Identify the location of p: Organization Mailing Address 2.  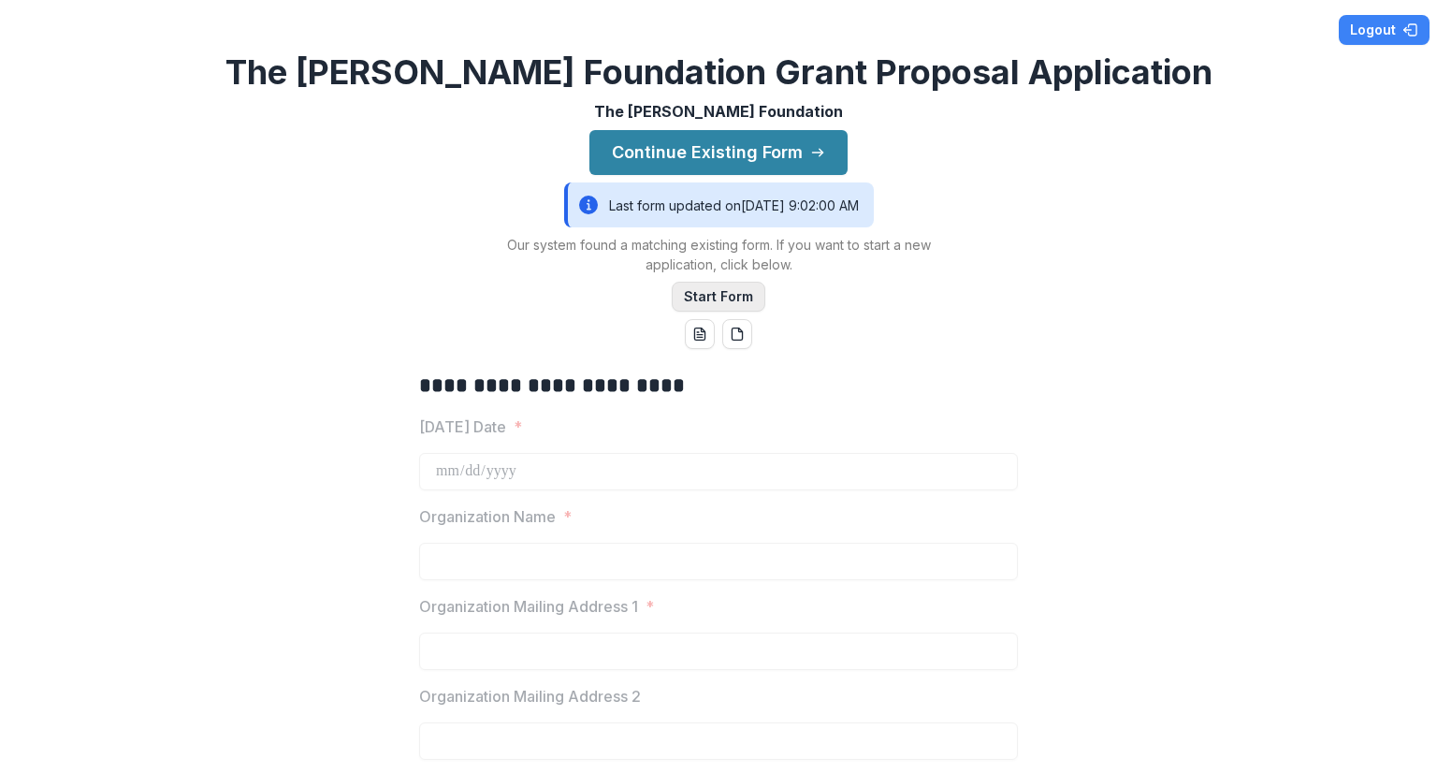
(529, 696).